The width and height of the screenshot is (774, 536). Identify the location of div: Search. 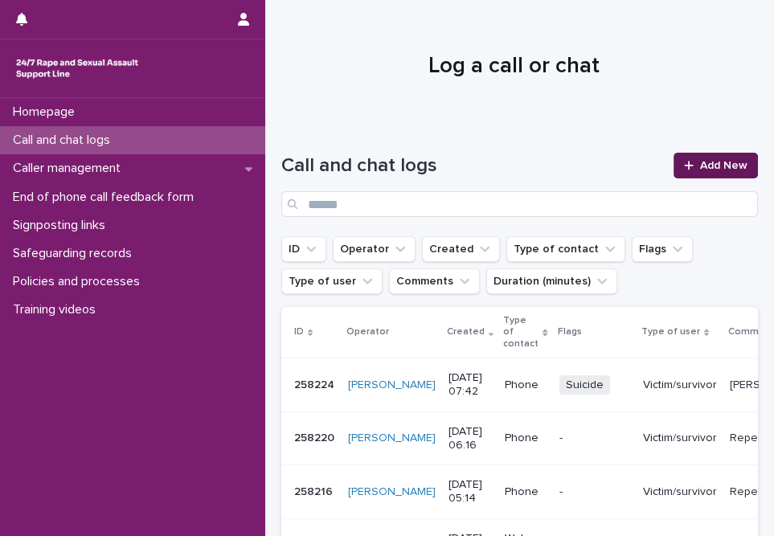
(519, 204).